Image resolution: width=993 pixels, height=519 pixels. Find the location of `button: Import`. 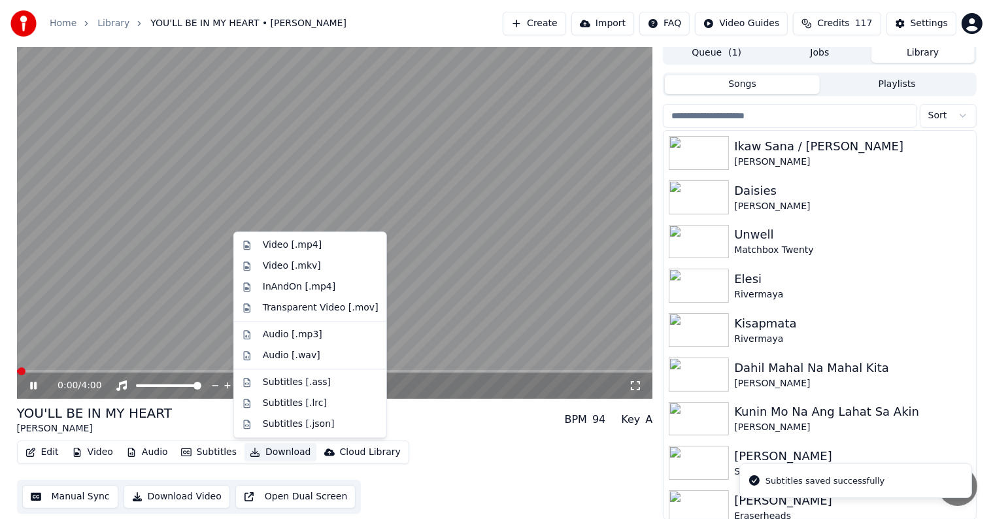

button: Import is located at coordinates (603, 24).